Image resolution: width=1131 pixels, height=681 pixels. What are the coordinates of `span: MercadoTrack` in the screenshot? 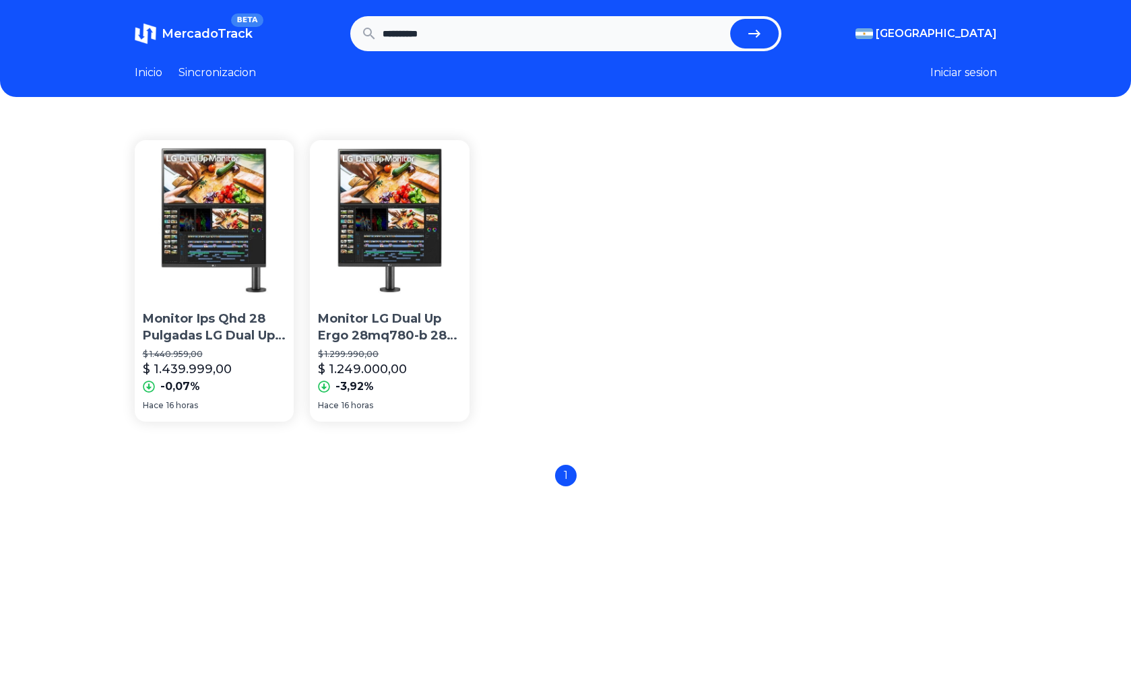 It's located at (207, 34).